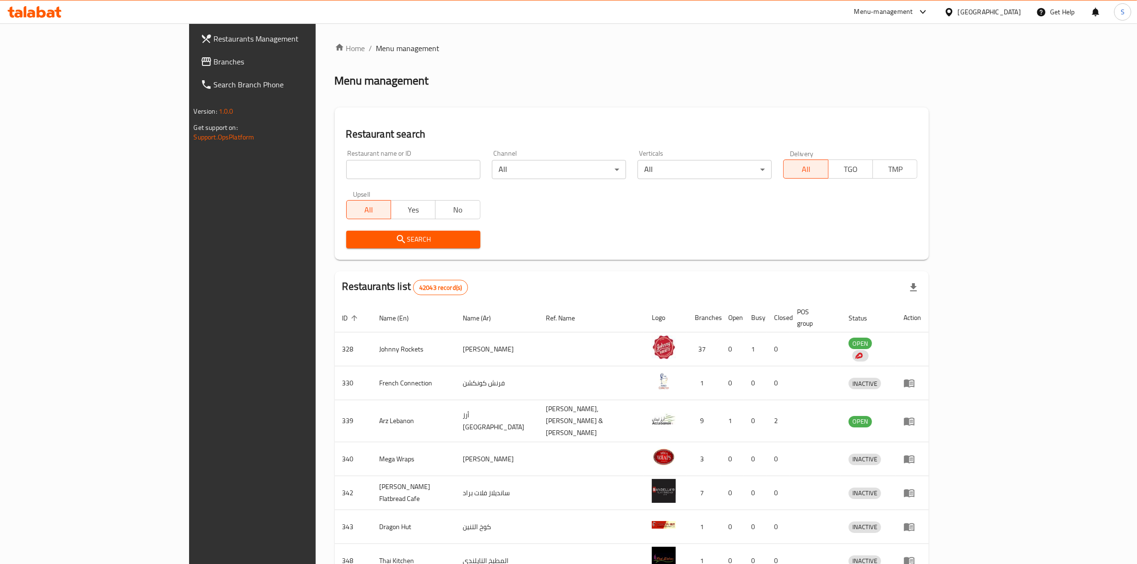 The width and height of the screenshot is (1137, 564). What do you see at coordinates (664, 381) in the screenshot?
I see `img: French Connection` at bounding box center [664, 381].